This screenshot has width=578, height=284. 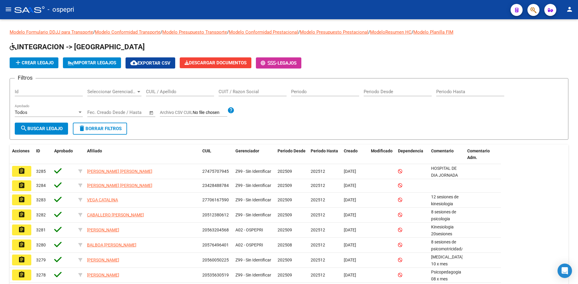 I want to click on span: 27475707945, so click(x=215, y=172).